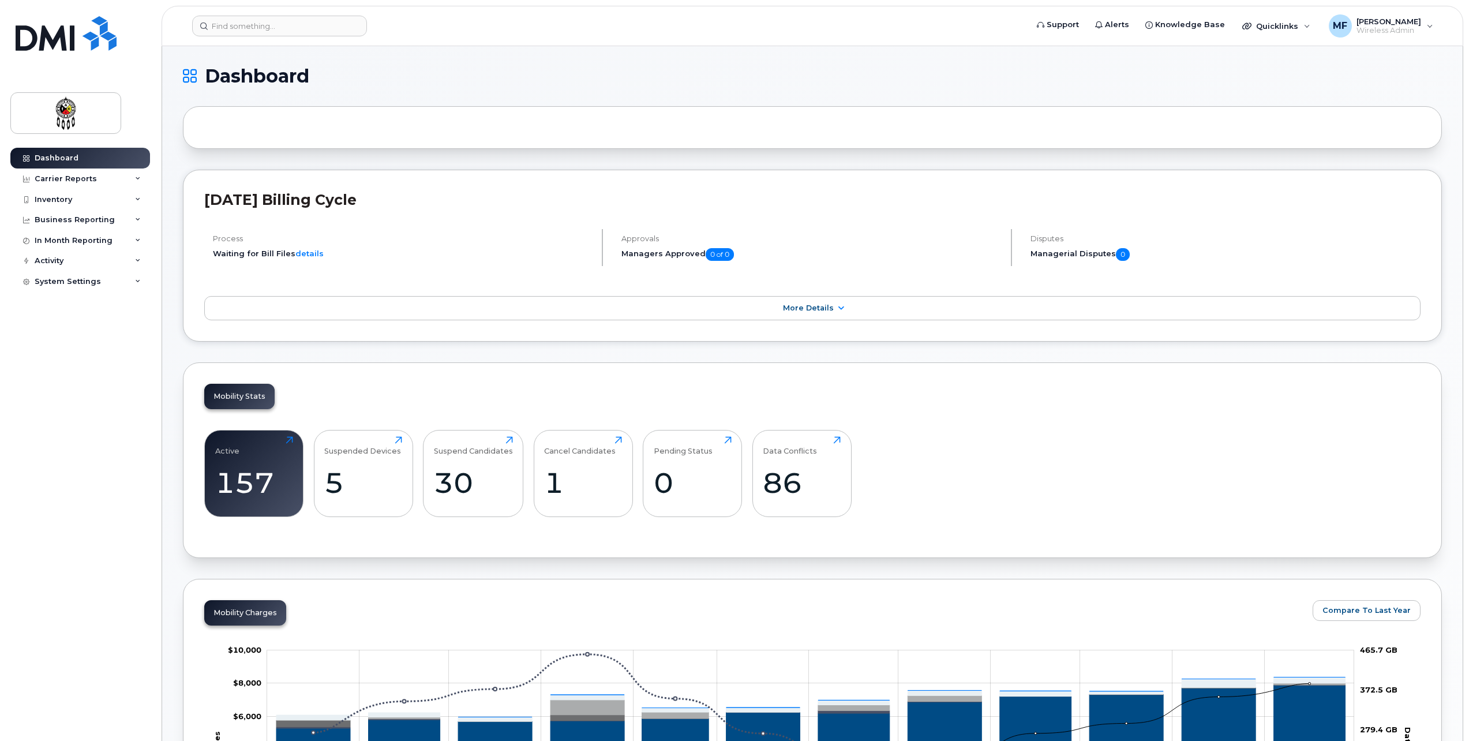  Describe the element at coordinates (802, 483) in the screenshot. I see `div: 86` at that location.